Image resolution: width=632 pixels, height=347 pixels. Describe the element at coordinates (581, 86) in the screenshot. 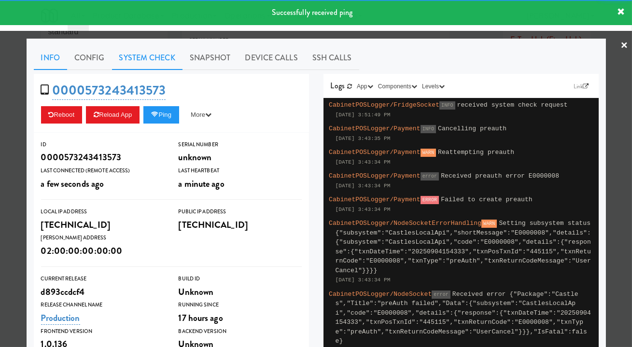

I see `a: Link` at that location.